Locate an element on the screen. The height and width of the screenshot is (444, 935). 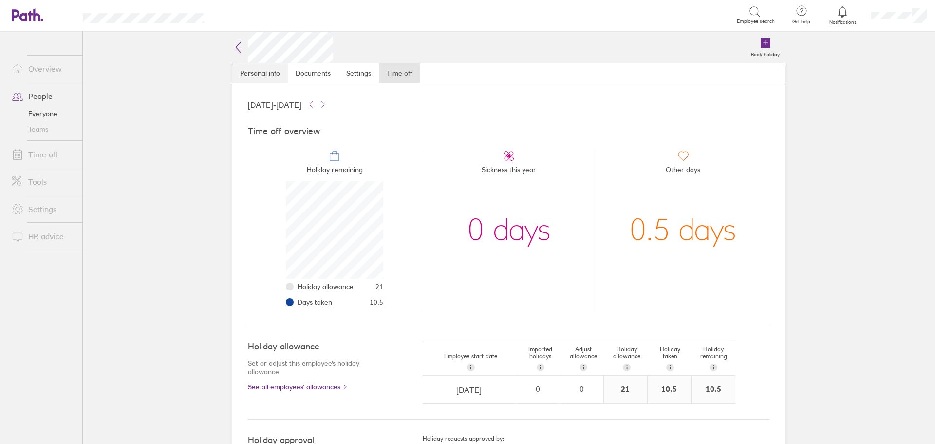
div: Adjust allowance is located at coordinates (583, 358).